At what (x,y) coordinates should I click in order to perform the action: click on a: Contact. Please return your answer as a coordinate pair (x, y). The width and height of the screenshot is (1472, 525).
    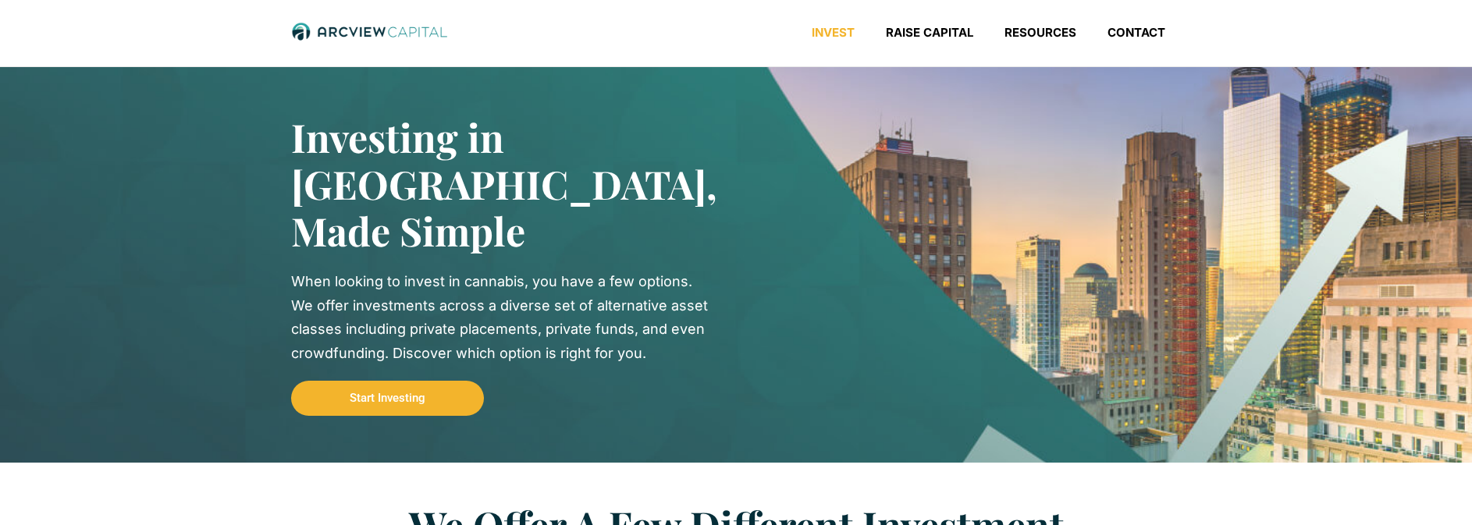
    Looking at the image, I should click on (1136, 33).